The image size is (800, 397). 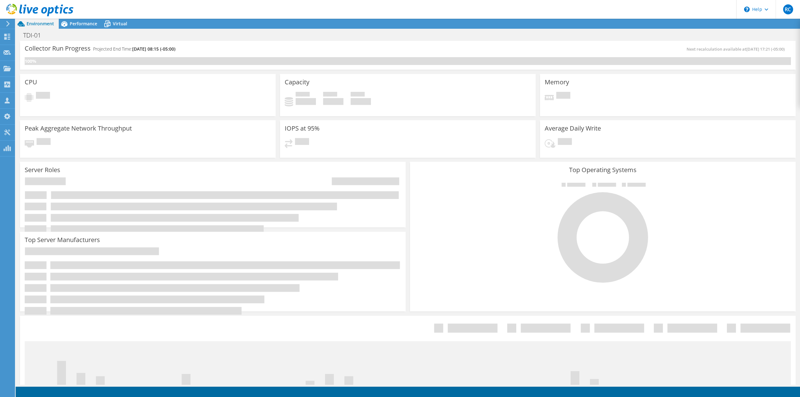 I want to click on h3: Memory, so click(x=557, y=82).